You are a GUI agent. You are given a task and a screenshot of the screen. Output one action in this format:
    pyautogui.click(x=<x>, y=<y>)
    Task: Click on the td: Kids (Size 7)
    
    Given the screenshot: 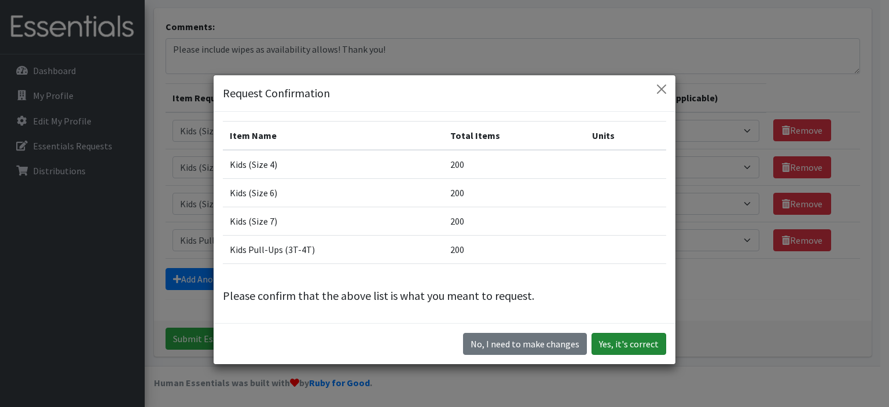 What is the action you would take?
    pyautogui.click(x=333, y=221)
    